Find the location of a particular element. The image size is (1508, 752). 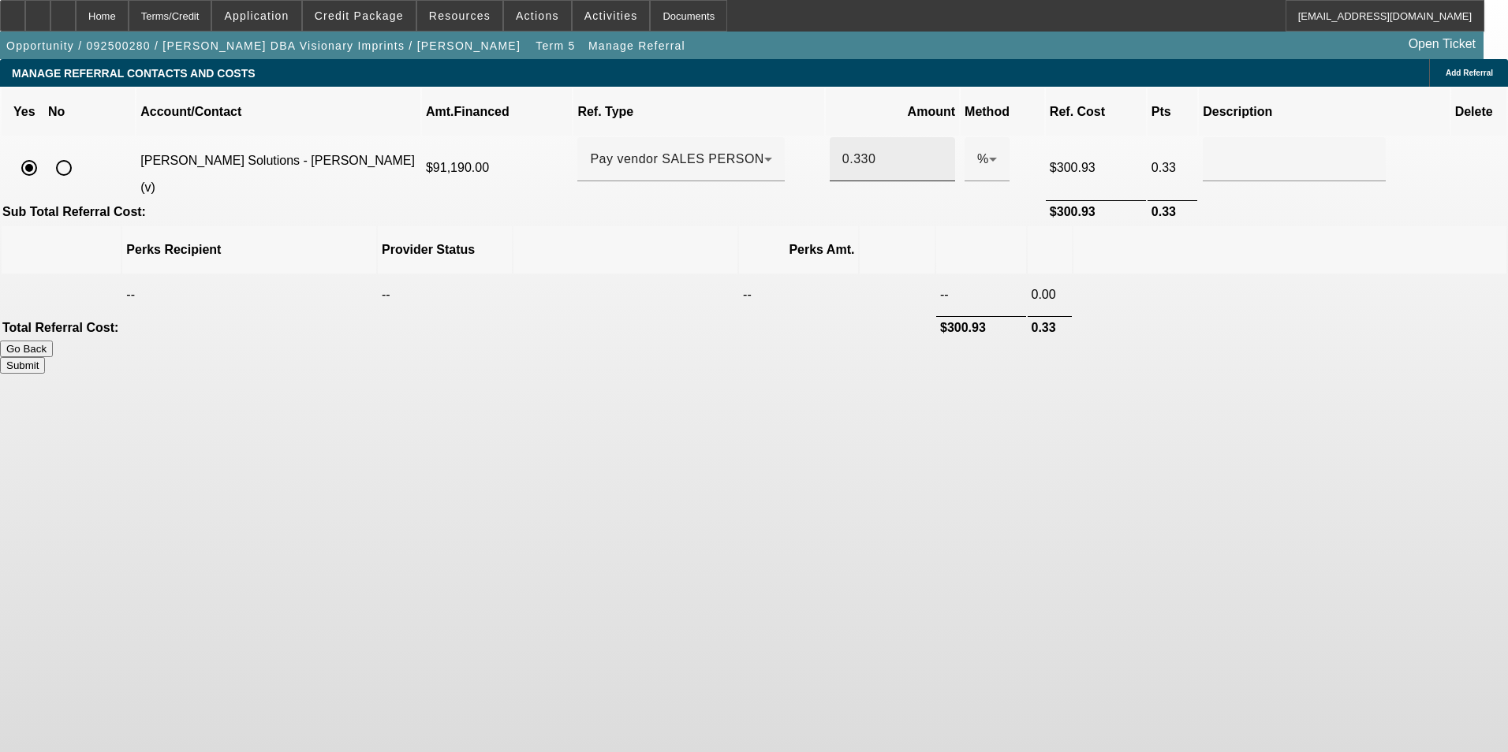

span: (v) is located at coordinates (147, 187).